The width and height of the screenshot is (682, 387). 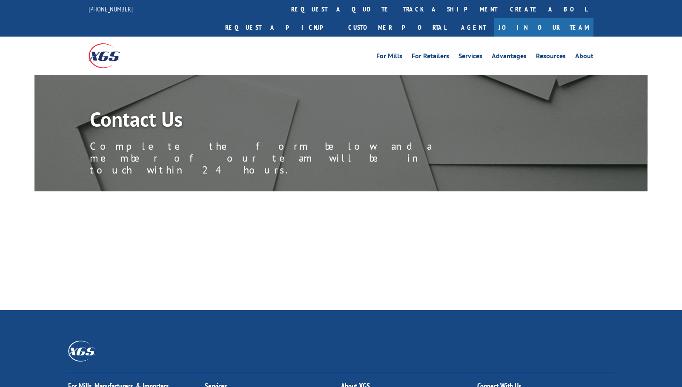 What do you see at coordinates (551, 57) in the screenshot?
I see `a: Resources` at bounding box center [551, 57].